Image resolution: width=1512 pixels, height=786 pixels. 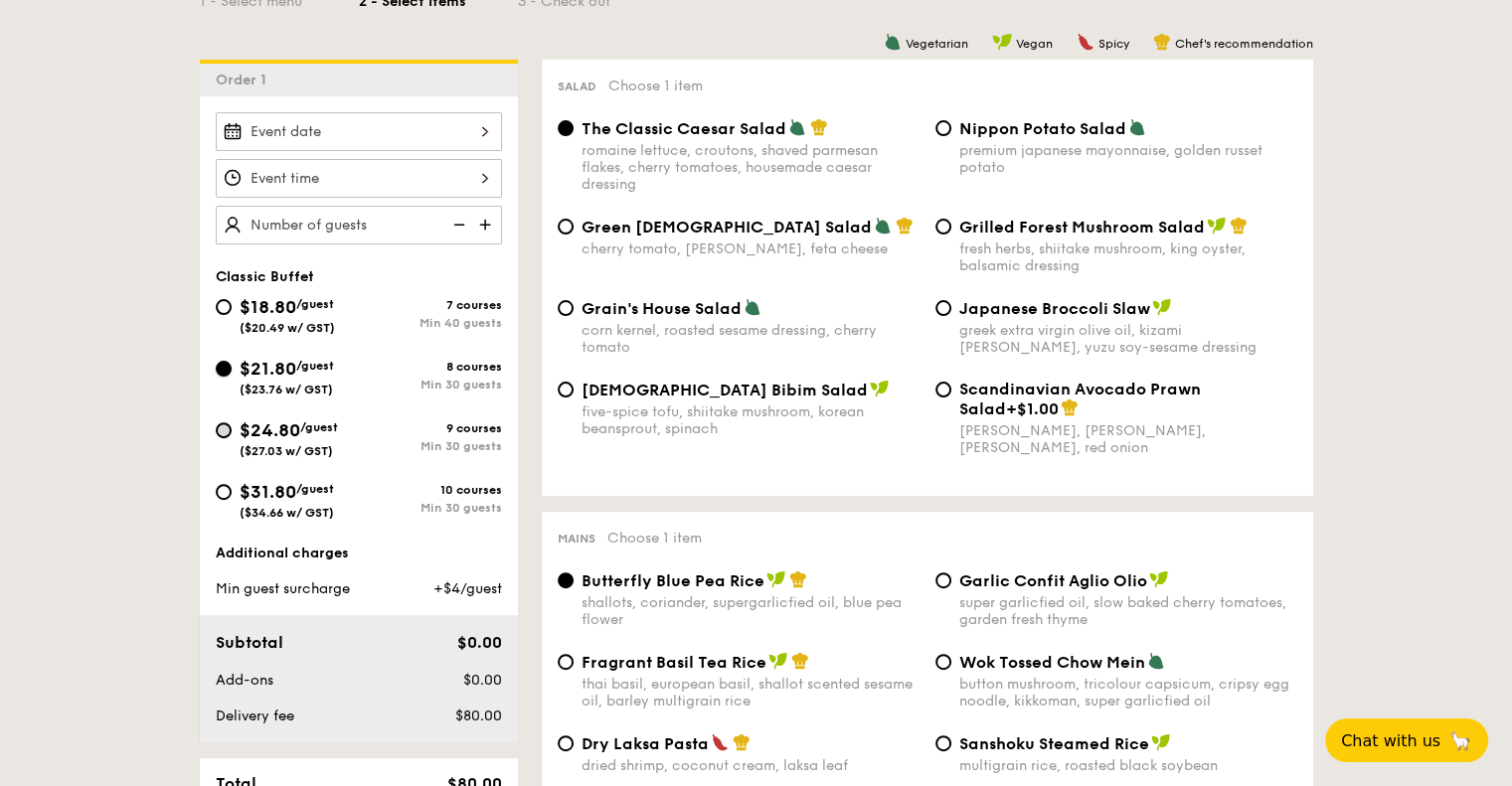 I want to click on span: Mains, so click(x=577, y=539).